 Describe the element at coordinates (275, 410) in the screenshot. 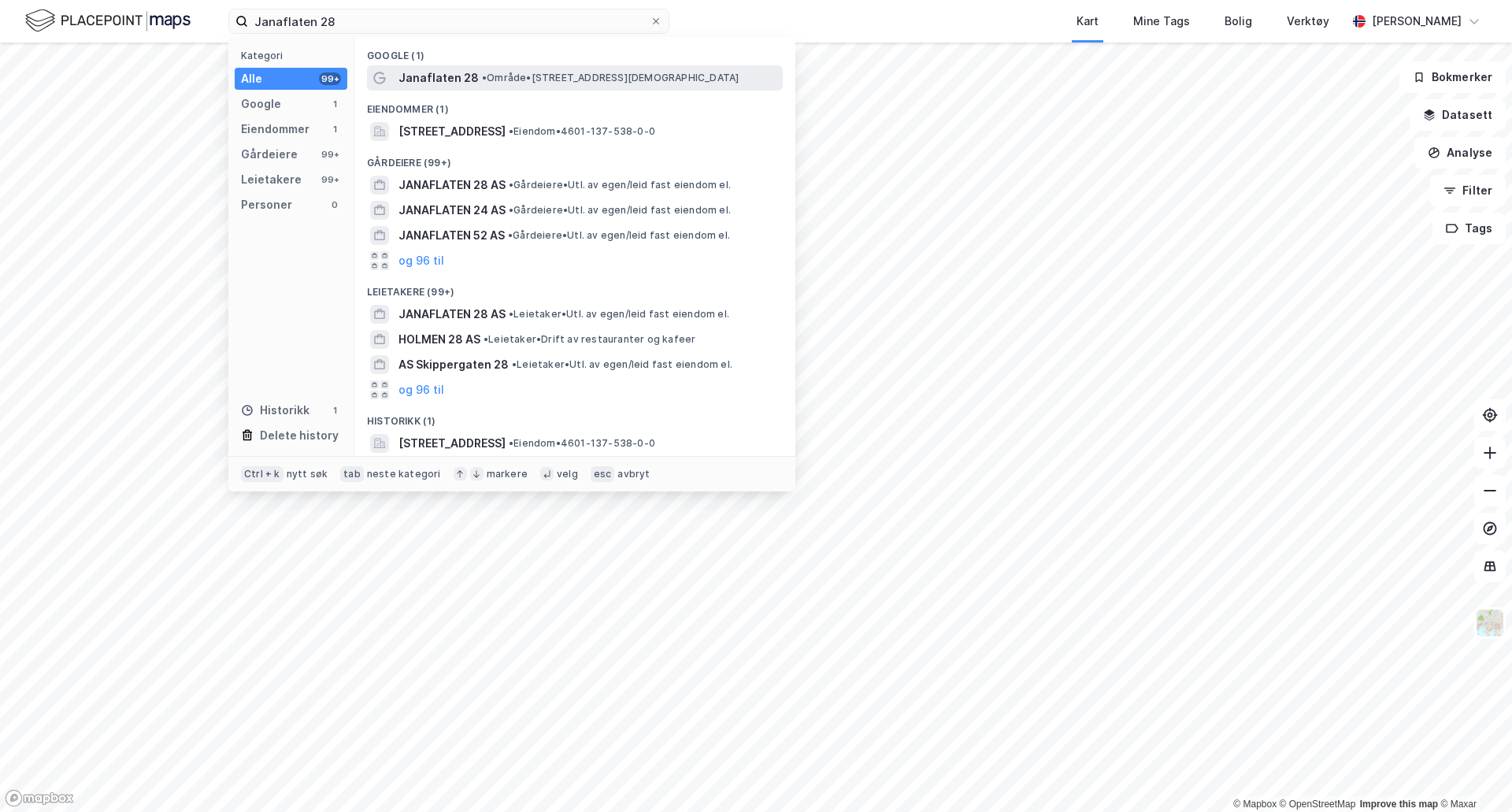

I see `div: Historikk` at that location.